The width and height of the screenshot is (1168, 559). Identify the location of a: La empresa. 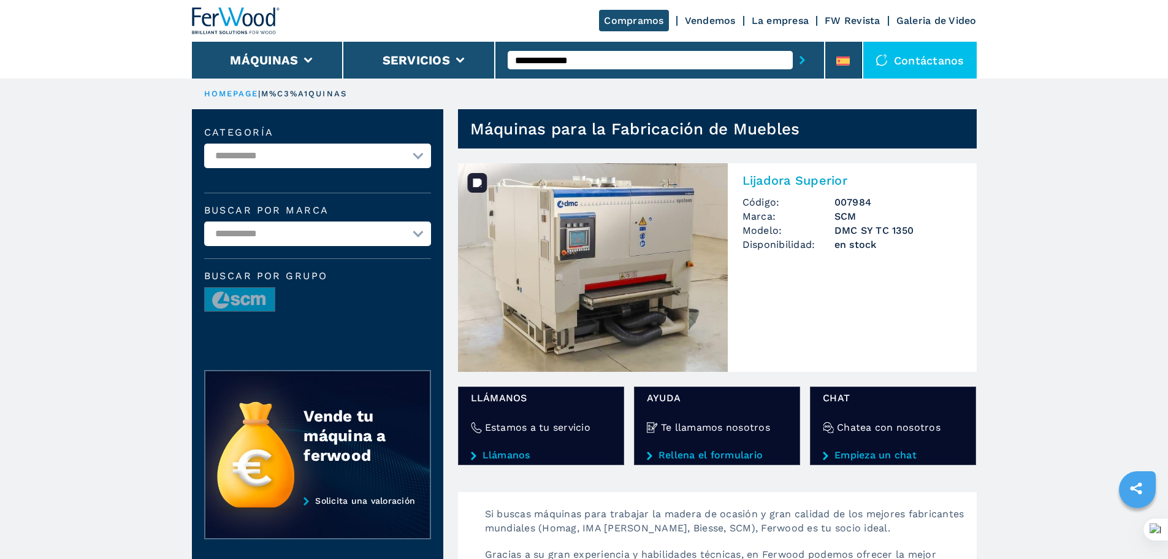
(781, 20).